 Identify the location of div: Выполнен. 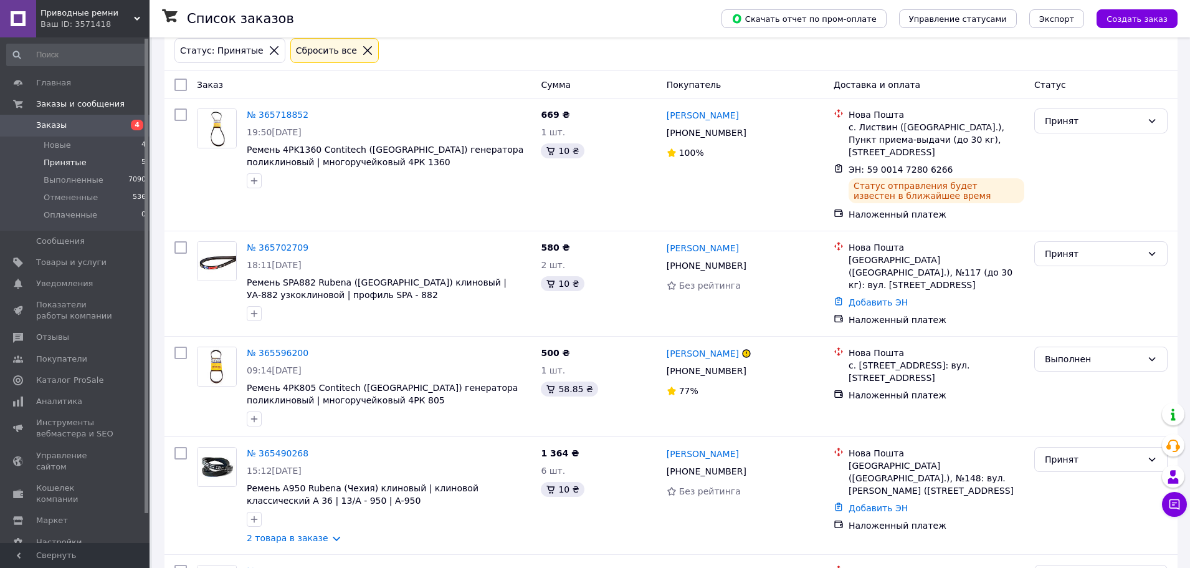
(1093, 359).